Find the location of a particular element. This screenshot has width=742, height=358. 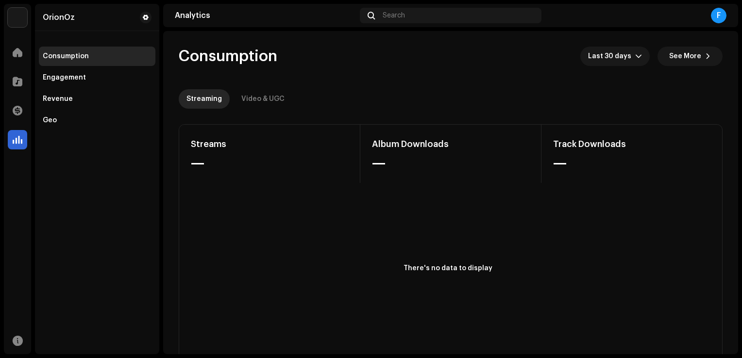

span: Consumption is located at coordinates (228, 56).